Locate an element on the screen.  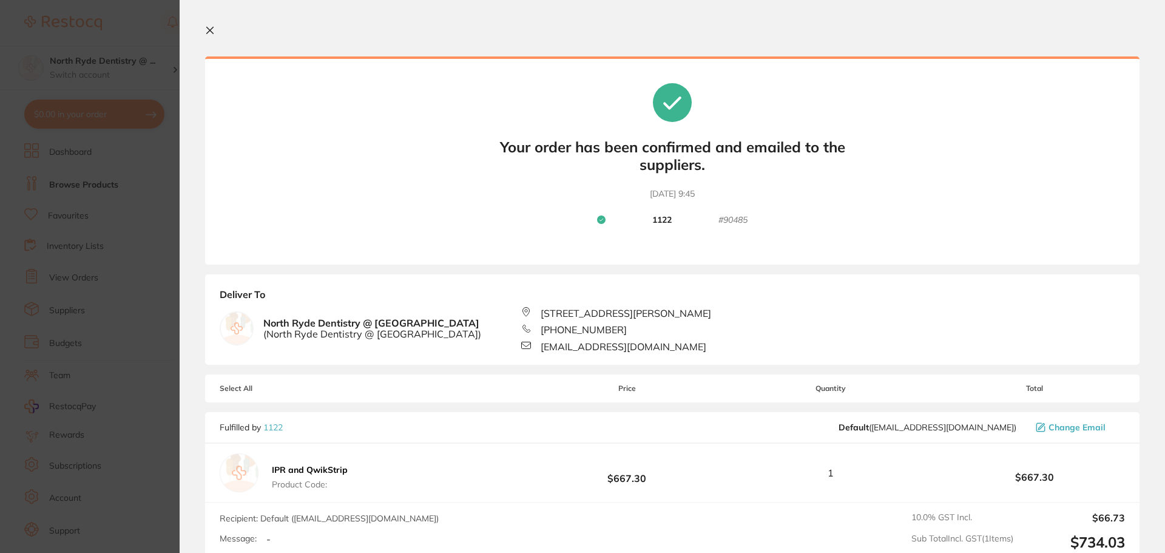
span: Product Code: is located at coordinates (310, 484).